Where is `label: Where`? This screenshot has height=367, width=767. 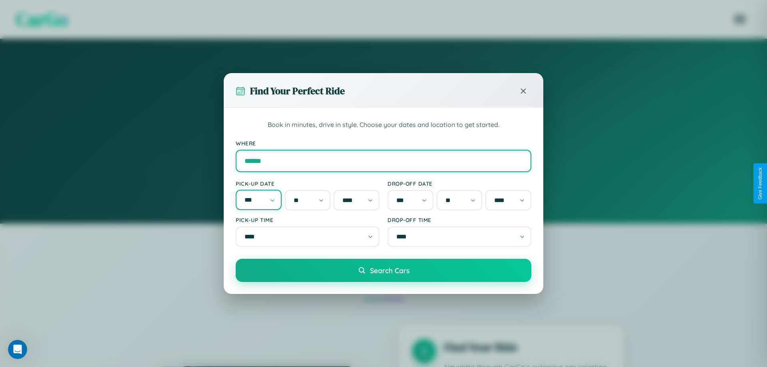 label: Where is located at coordinates (383, 143).